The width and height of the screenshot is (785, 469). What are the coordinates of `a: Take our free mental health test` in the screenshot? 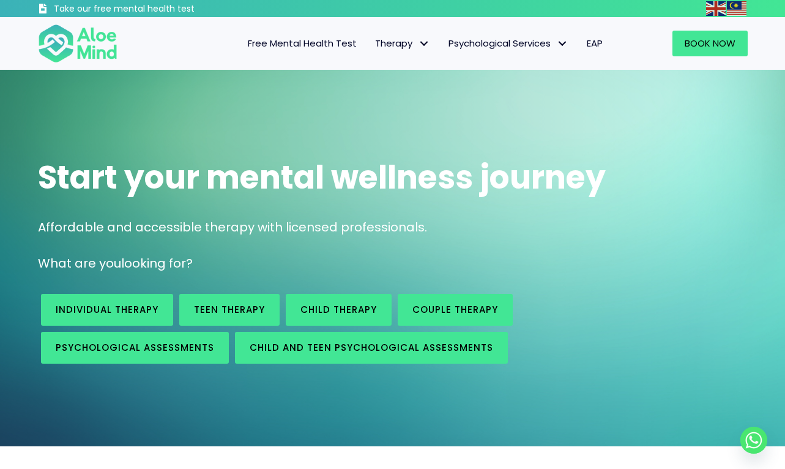 It's located at (149, 10).